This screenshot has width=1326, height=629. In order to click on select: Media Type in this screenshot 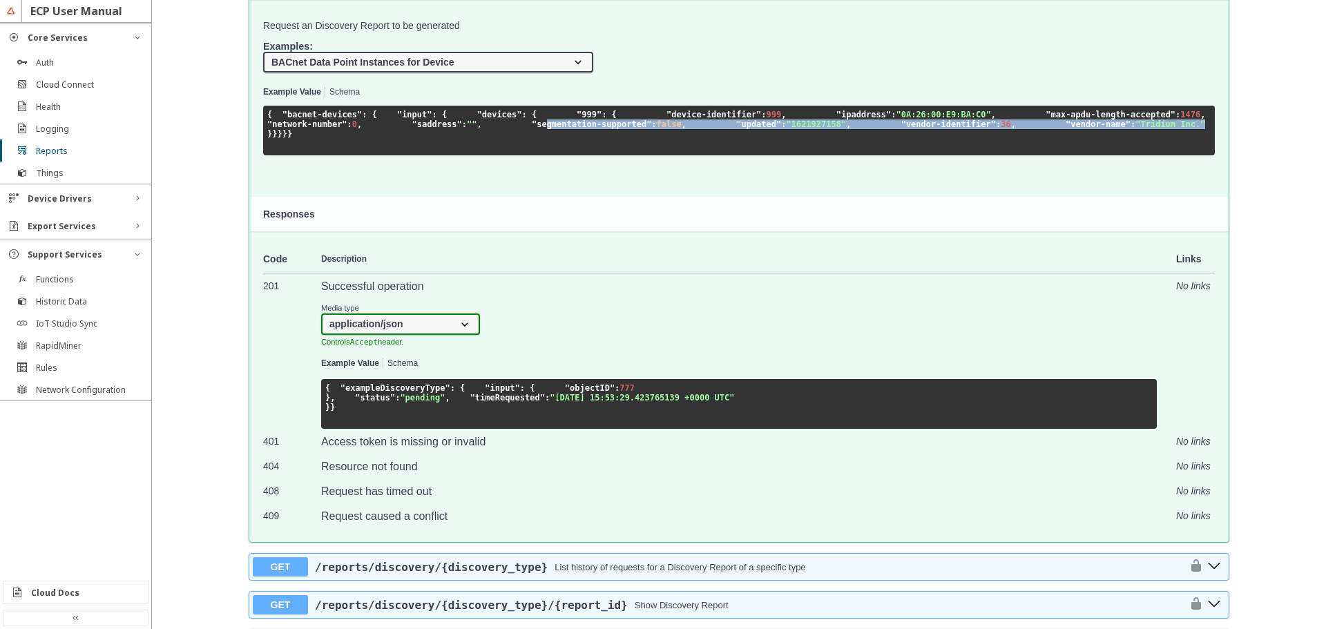, I will do `click(401, 324)`.